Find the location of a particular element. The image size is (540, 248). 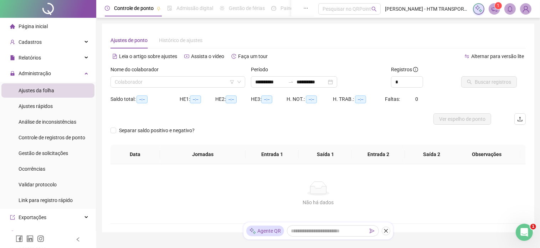

span: instagram is located at coordinates (41, 239).